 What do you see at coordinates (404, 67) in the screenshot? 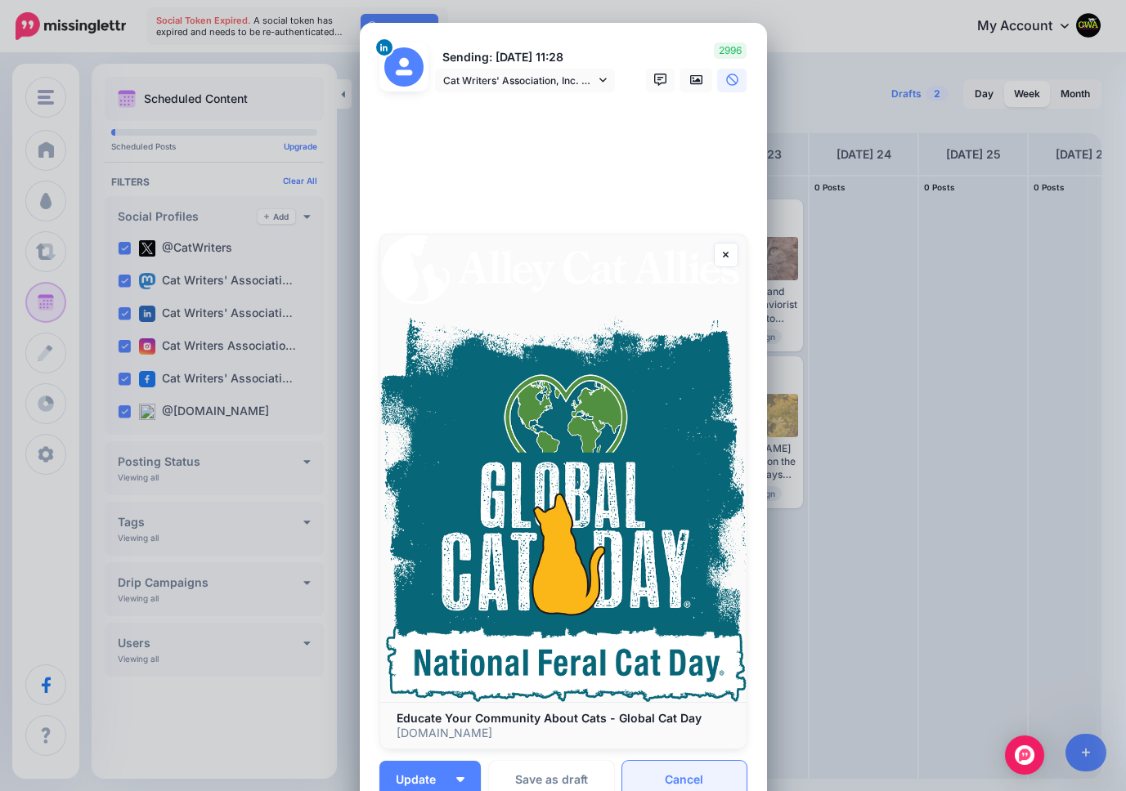
I see `img: user_default_image.png` at bounding box center [404, 67].